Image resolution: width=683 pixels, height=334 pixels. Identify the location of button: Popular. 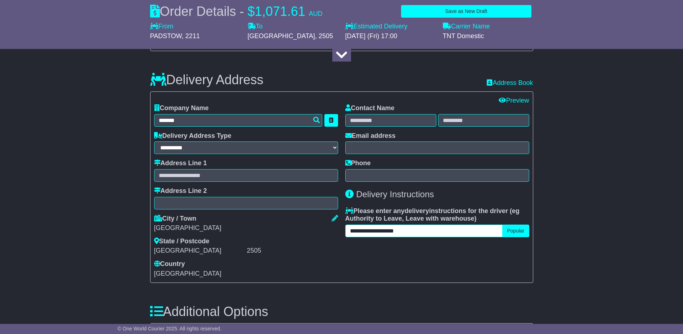
(516, 231).